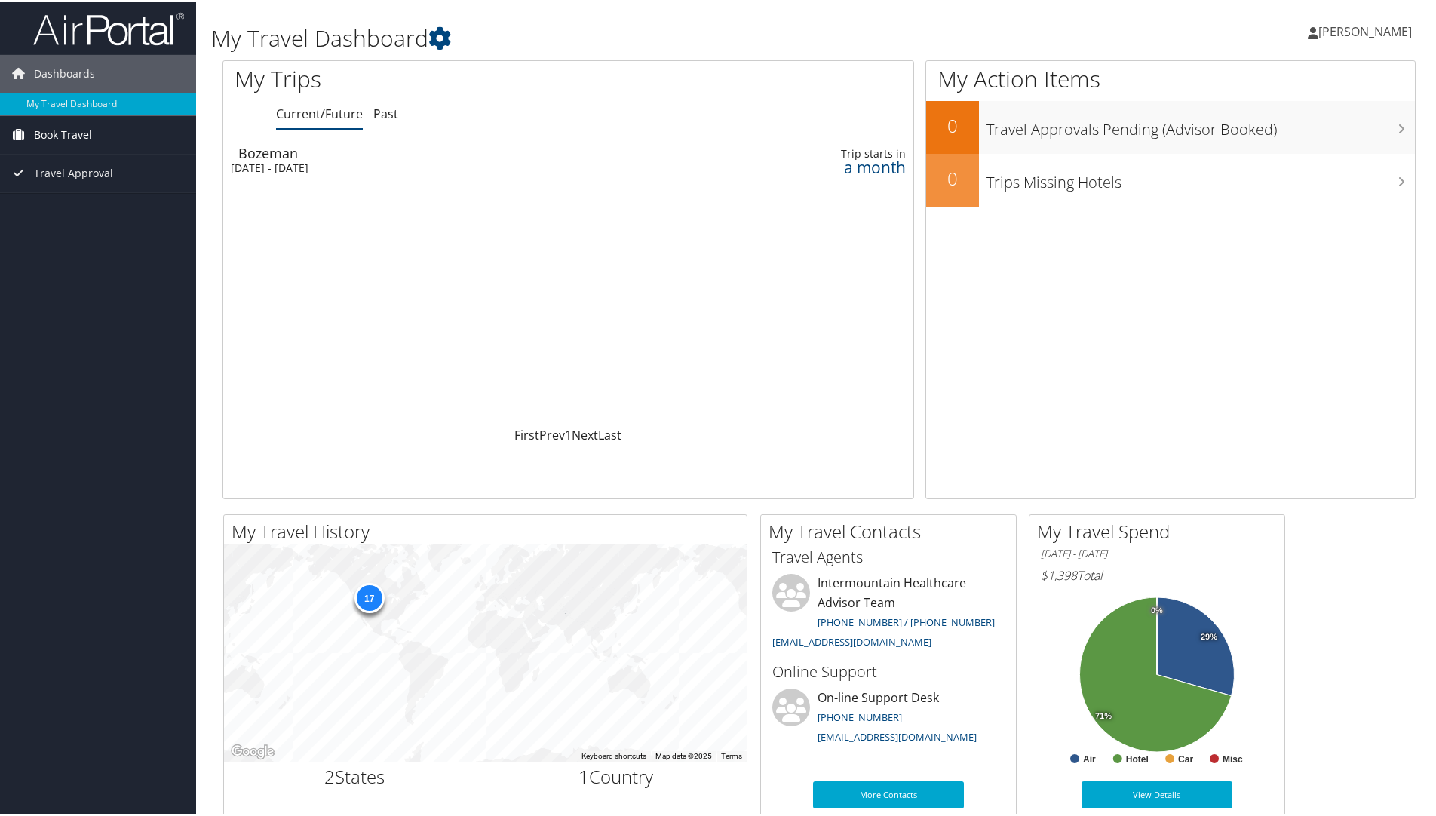  I want to click on span: Dashboards, so click(64, 72).